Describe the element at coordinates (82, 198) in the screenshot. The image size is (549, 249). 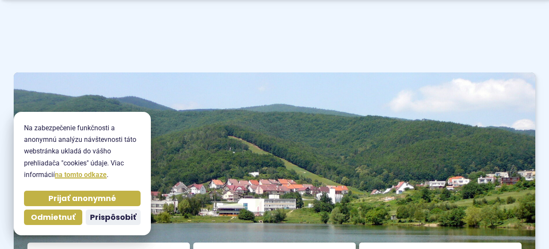
I see `span: Prijať anonymné` at that location.